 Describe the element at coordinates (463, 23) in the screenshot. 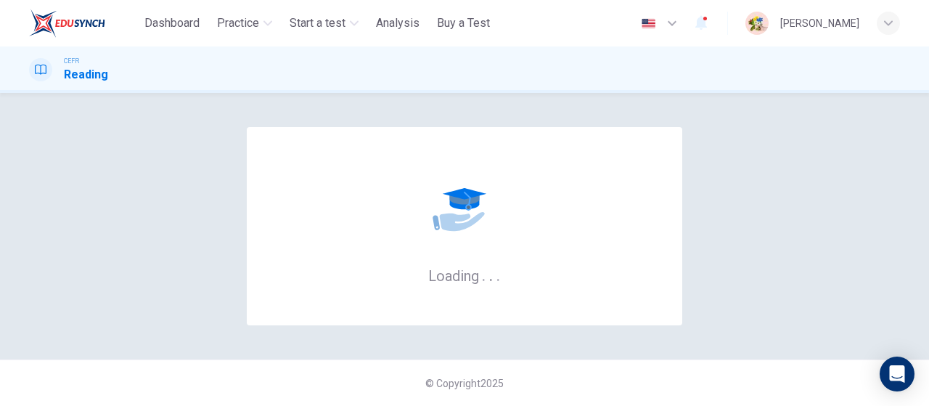

I see `span: Buy a Test` at that location.